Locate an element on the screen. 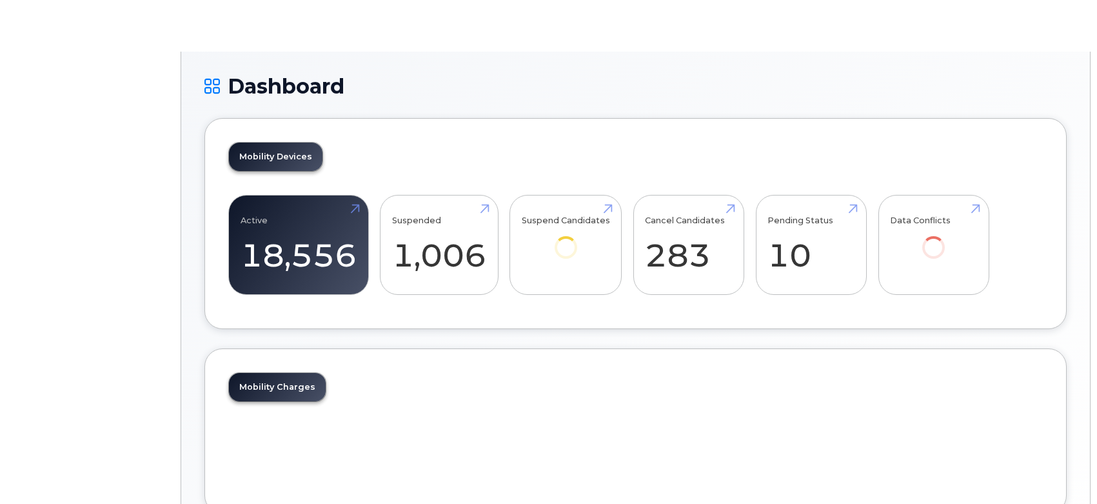 The height and width of the screenshot is (504, 1097). h1: Dashboard is located at coordinates (635, 86).